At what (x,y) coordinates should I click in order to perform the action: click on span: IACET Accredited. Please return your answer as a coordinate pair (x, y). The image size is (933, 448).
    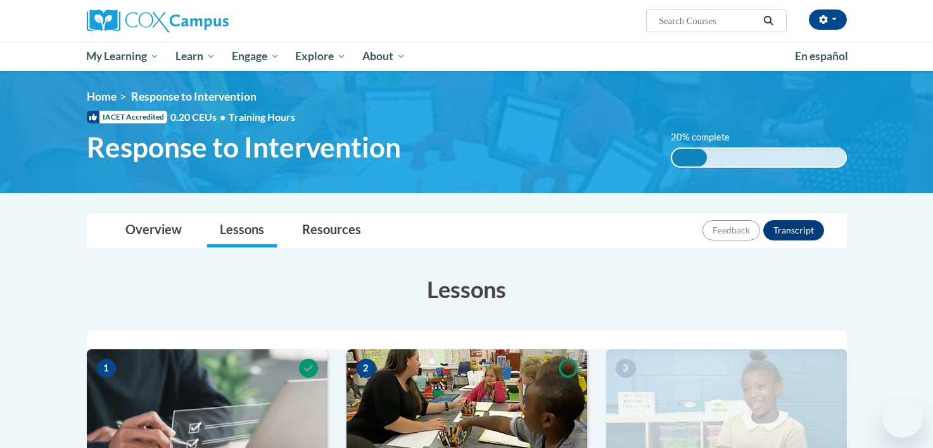
    Looking at the image, I should click on (127, 117).